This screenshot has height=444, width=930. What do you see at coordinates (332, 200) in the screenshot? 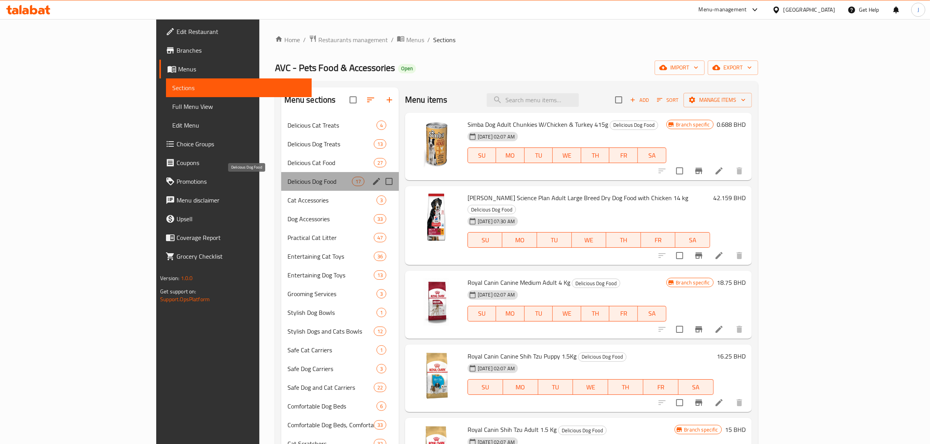
I see `span: Cat Accessories` at bounding box center [332, 200].